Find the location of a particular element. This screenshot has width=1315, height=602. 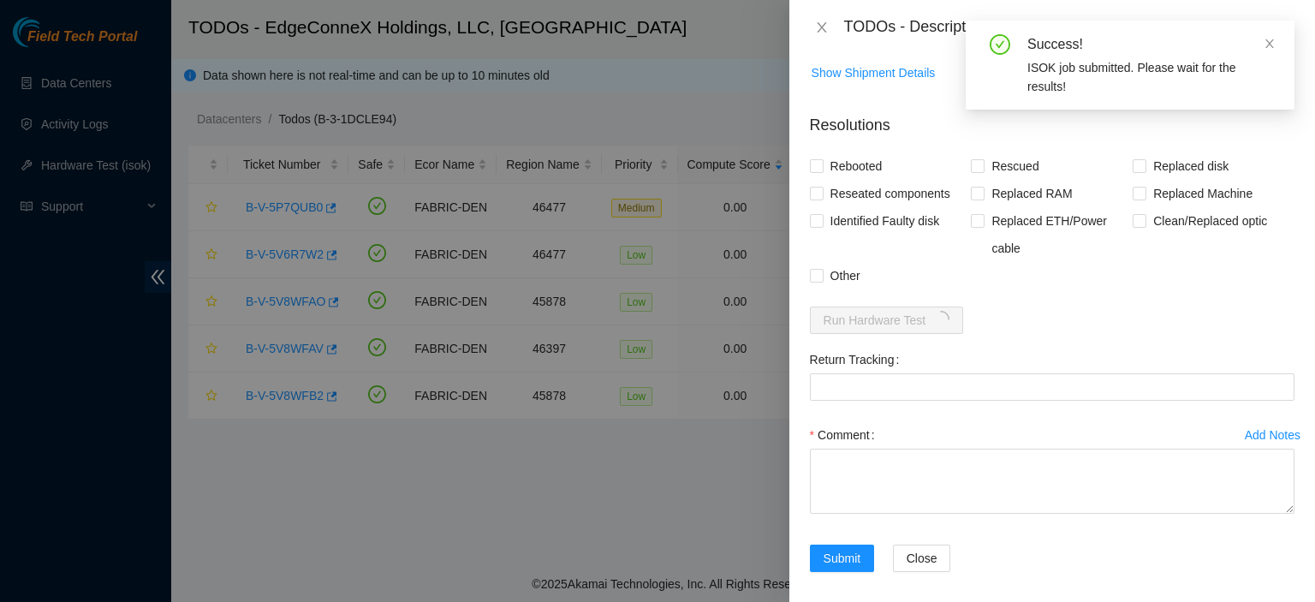

div: Success! is located at coordinates (1150, 45).